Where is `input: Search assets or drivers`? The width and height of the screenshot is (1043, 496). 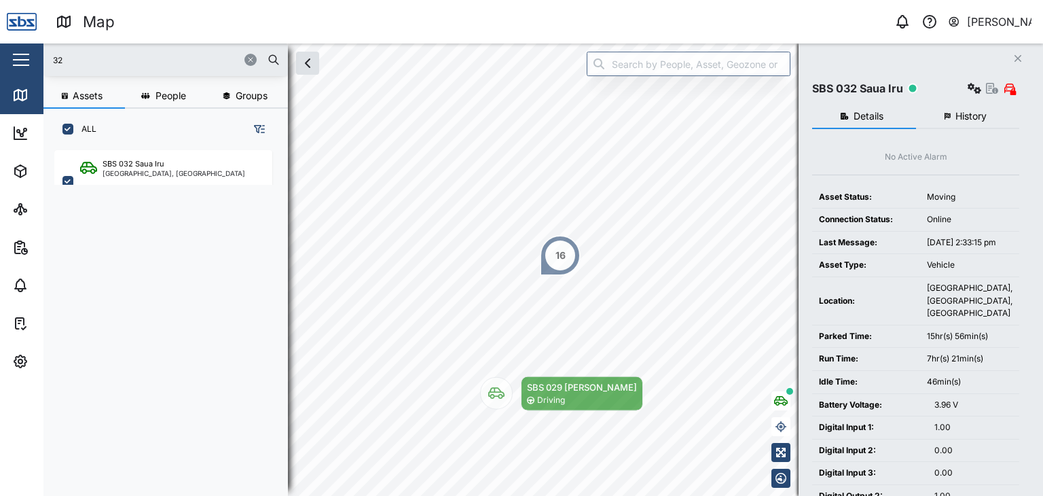
input: Search assets or drivers is located at coordinates (166, 60).